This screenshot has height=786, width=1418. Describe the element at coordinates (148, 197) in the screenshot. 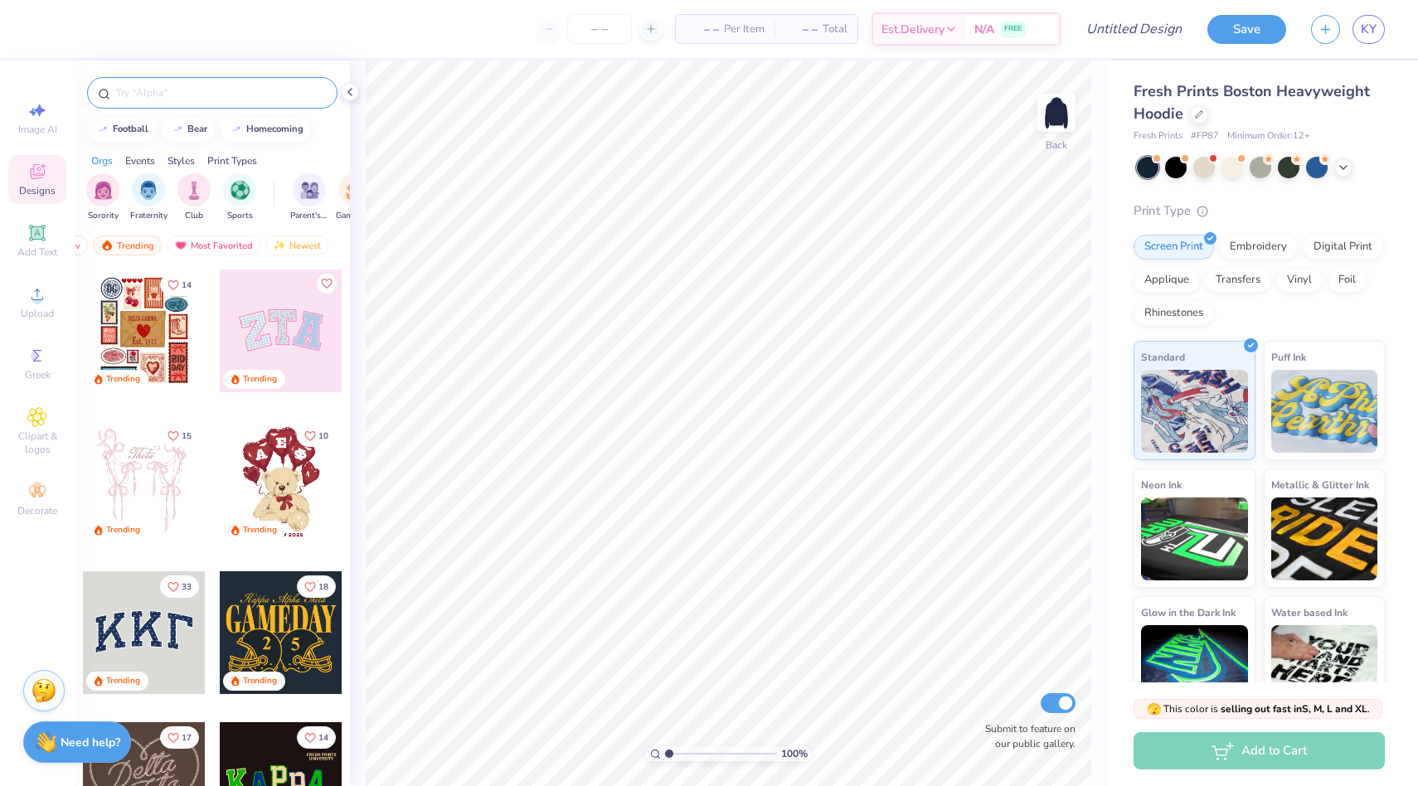

I see `div: filter for Fraternity` at that location.